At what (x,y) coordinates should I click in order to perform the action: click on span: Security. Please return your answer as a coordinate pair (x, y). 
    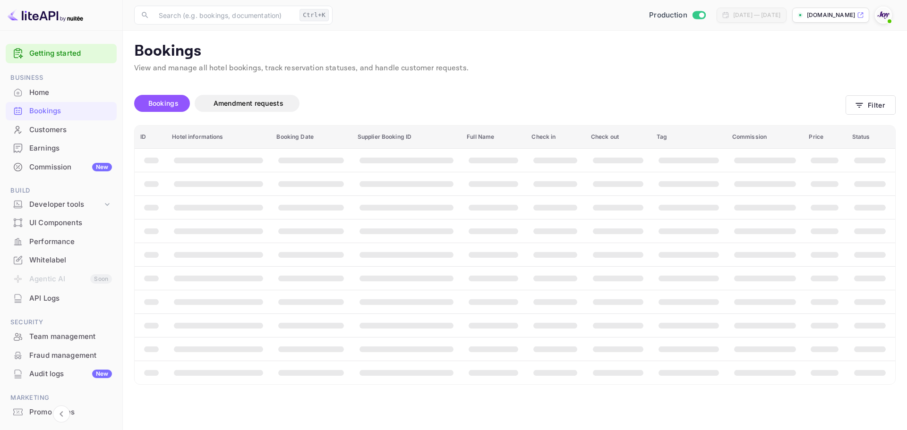
    Looking at the image, I should click on (61, 323).